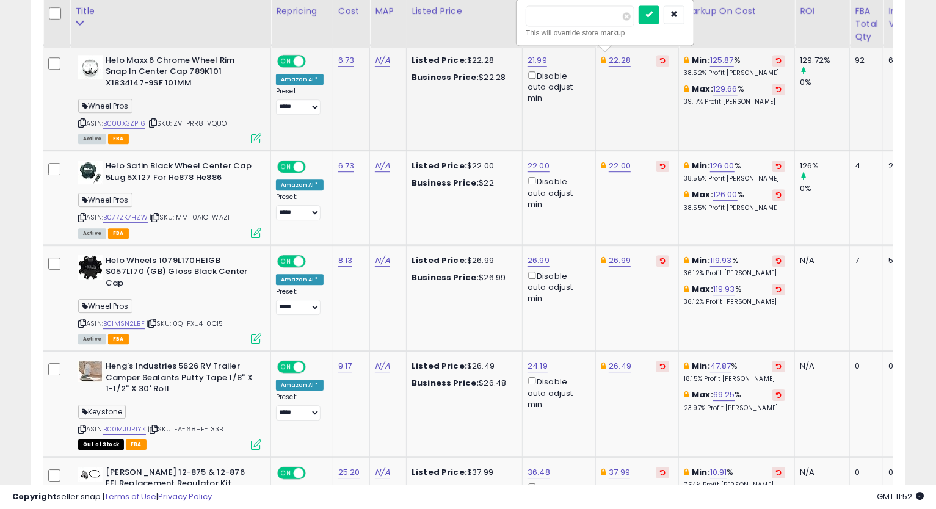 The width and height of the screenshot is (936, 509). I want to click on img: 414kURfyteL._SL40_.jpg, so click(90, 267).